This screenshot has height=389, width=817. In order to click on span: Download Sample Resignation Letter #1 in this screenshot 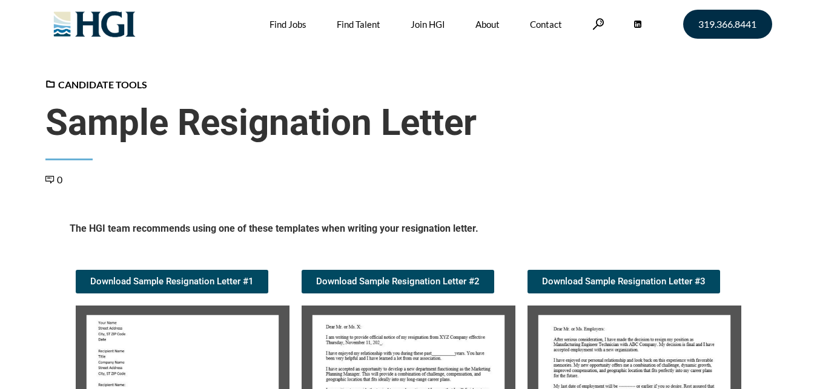, I will do `click(172, 281)`.